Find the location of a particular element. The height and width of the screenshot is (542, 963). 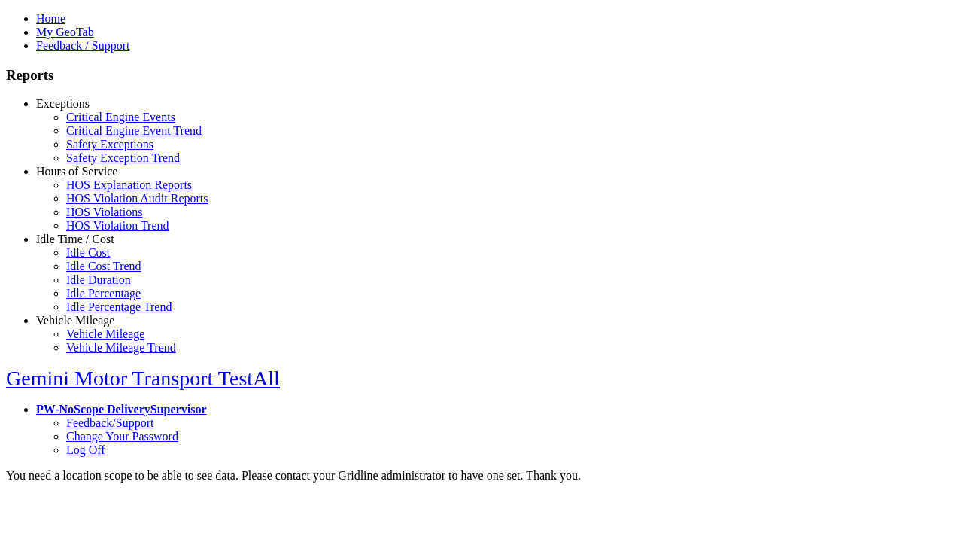

a: PW-NoScope DeliverySupervisor is located at coordinates (121, 409).